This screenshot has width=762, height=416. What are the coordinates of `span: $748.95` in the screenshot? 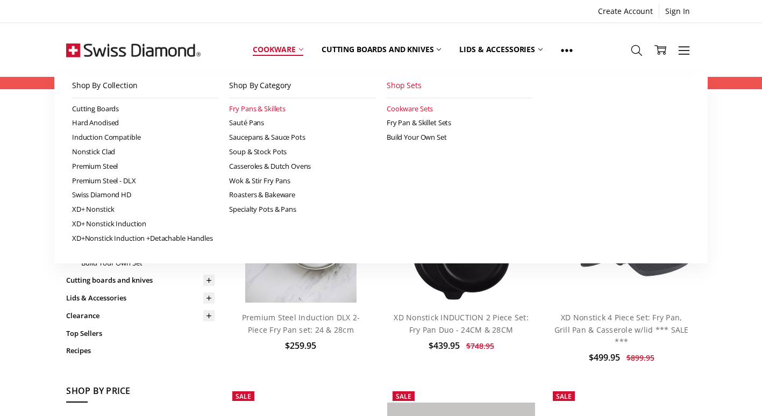 It's located at (480, 346).